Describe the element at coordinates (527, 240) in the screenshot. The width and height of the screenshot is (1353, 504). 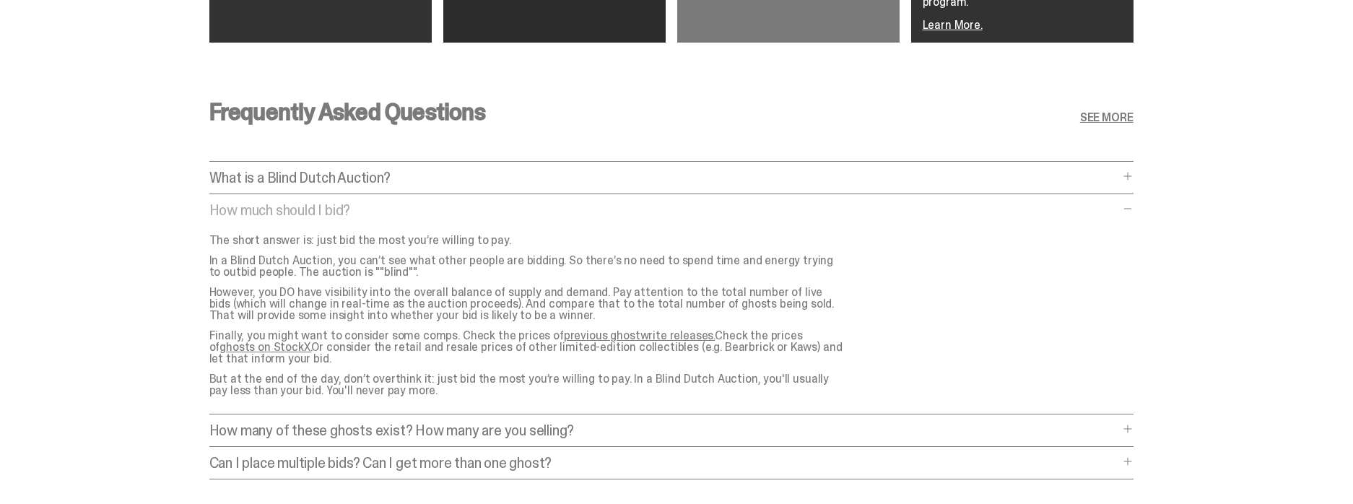
I see `p: The short answer is: just bid the most you’re willing to pay.` at that location.